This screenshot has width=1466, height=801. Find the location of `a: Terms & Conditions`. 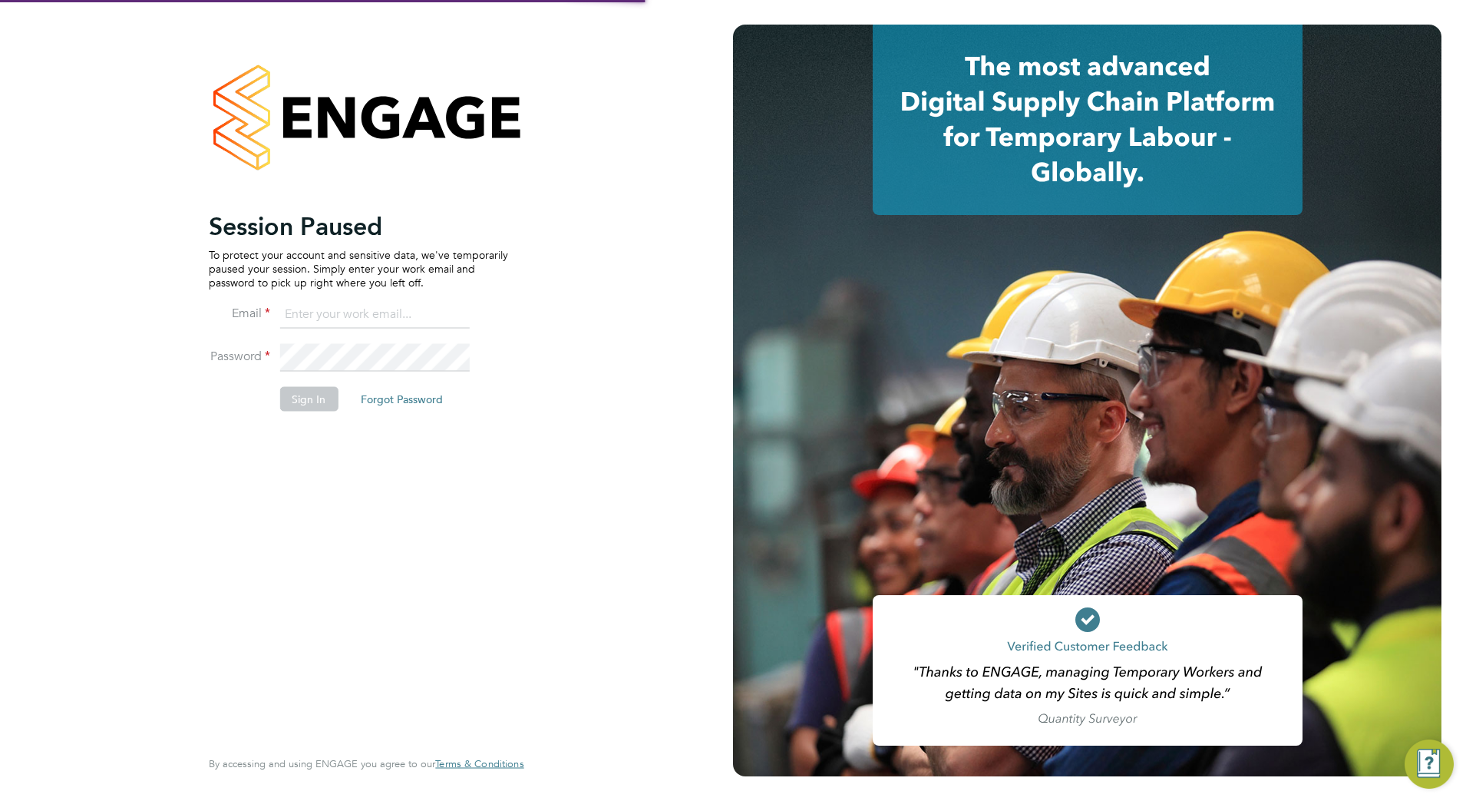

a: Terms & Conditions is located at coordinates (479, 764).